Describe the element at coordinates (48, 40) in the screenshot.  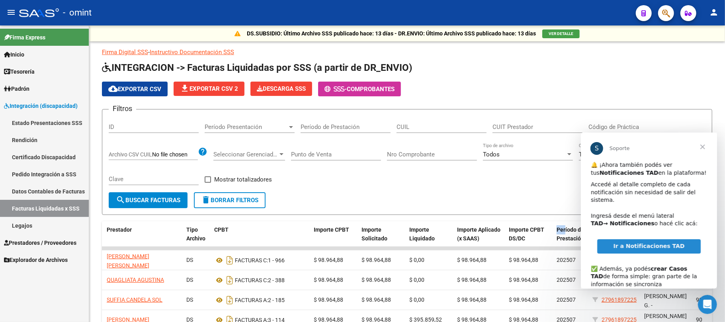
I see `b: Notificaciones TAD` at that location.